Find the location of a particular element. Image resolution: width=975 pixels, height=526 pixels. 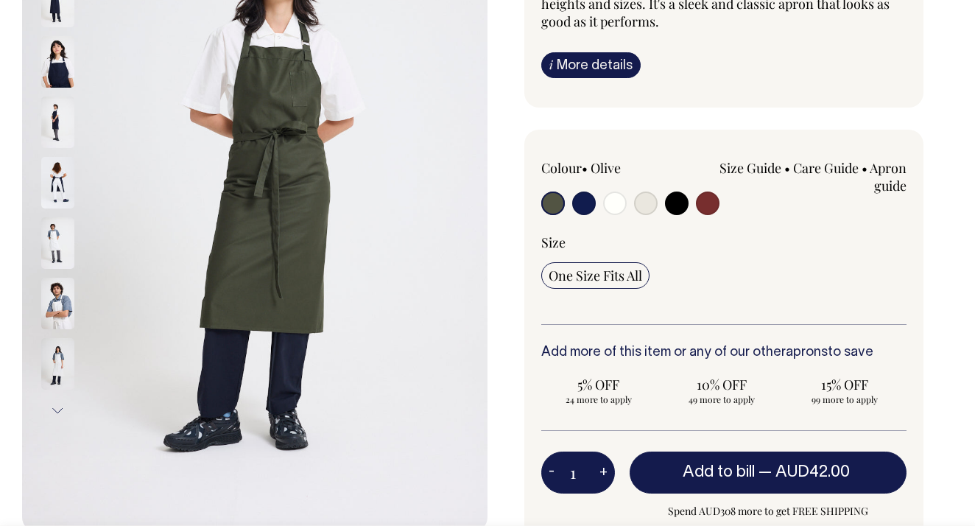

div: Colour is located at coordinates (614, 168).